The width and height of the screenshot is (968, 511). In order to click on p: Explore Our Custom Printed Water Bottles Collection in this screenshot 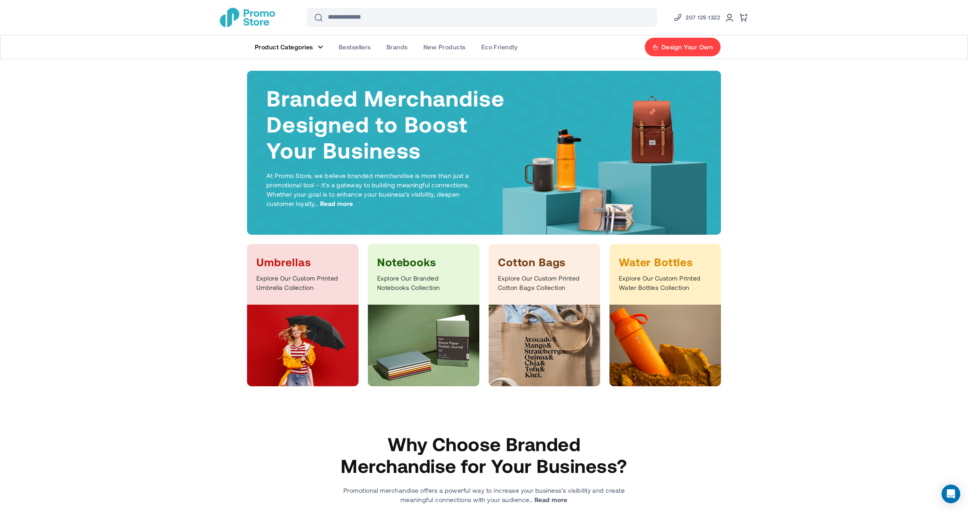, I will do `click(665, 283)`.